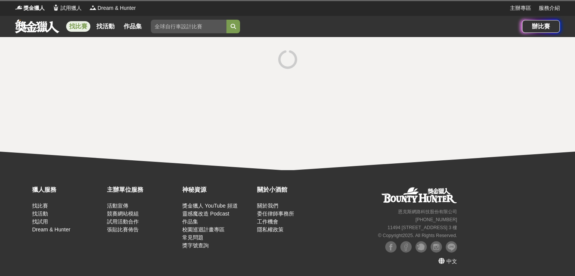  Describe the element at coordinates (40, 221) in the screenshot. I see `a: 找試用` at that location.